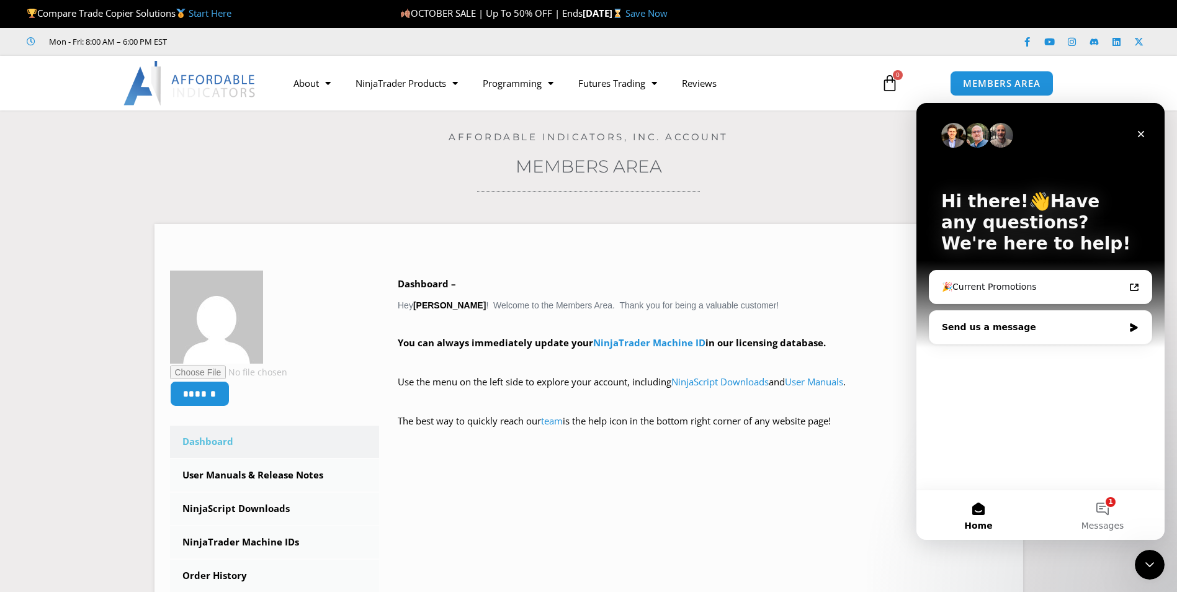 Image resolution: width=1177 pixels, height=592 pixels. What do you see at coordinates (703, 391) in the screenshot?
I see `p: Use the menu on the left side to explore your account, including and .` at bounding box center [703, 391].